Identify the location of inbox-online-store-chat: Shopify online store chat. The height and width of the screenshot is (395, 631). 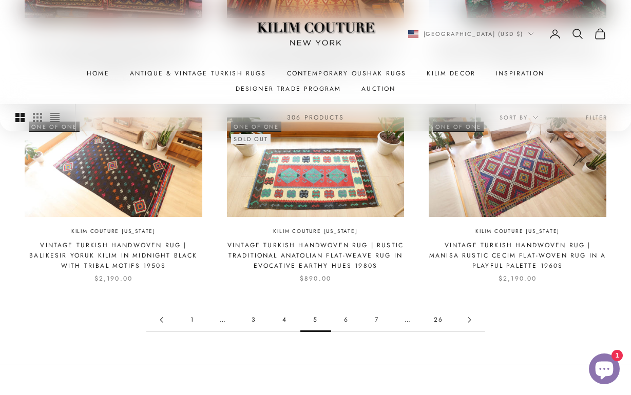
(604, 370).